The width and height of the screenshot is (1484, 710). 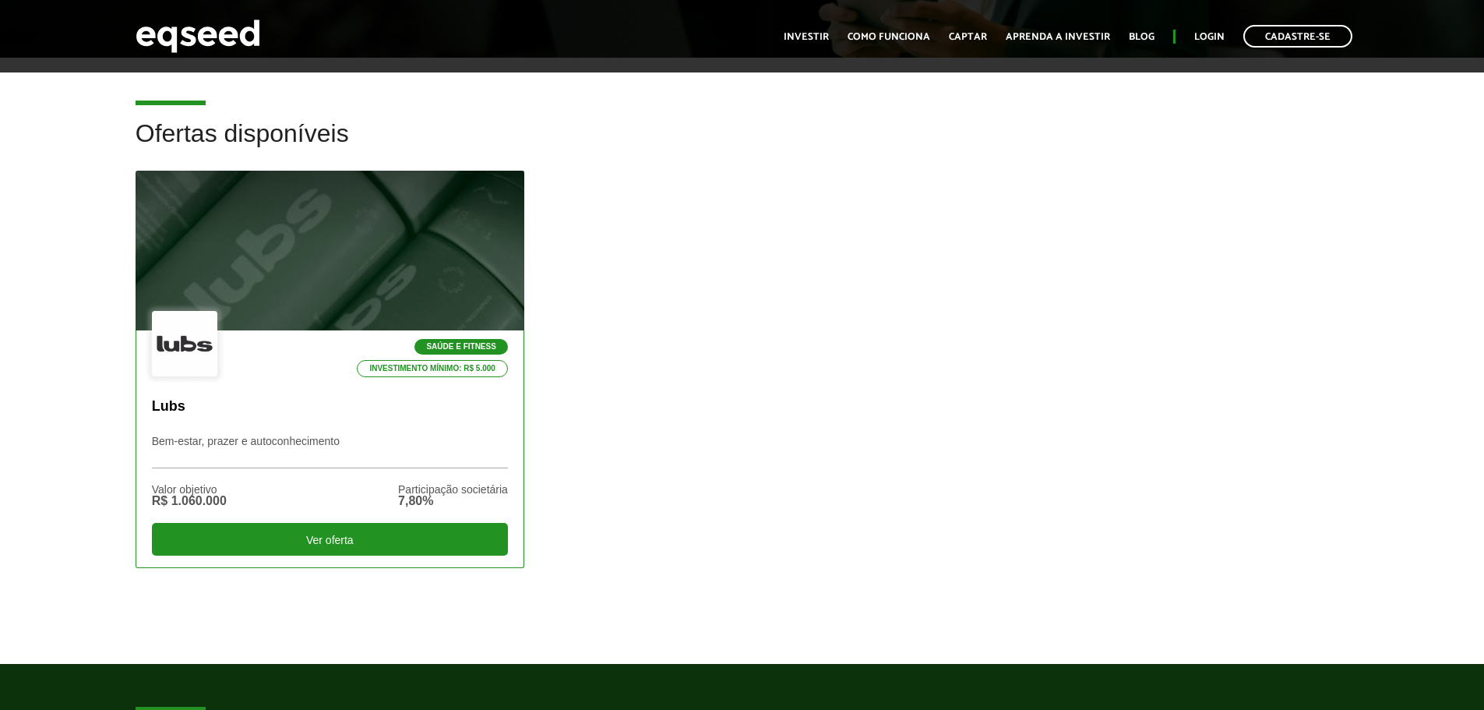 I want to click on div: Ver oferta, so click(x=330, y=539).